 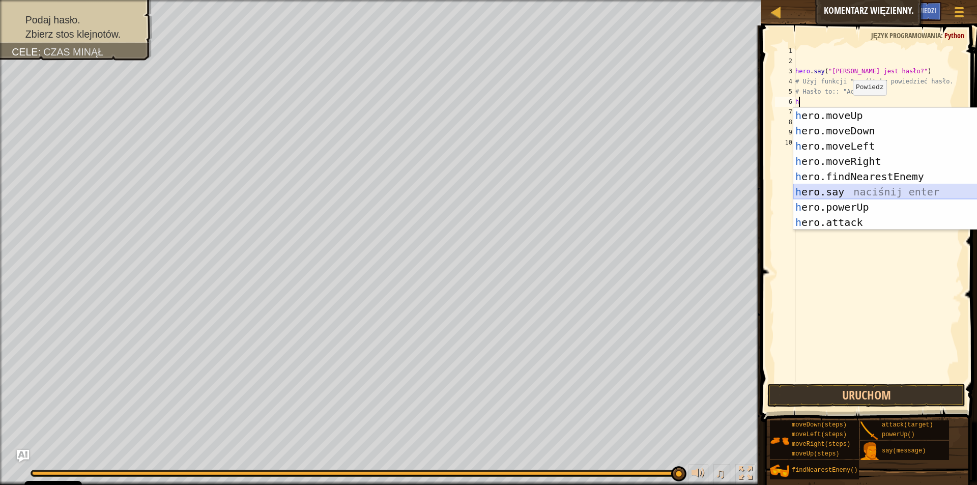 What do you see at coordinates (907, 425) in the screenshot?
I see `span: attack(target)` at bounding box center [907, 425].